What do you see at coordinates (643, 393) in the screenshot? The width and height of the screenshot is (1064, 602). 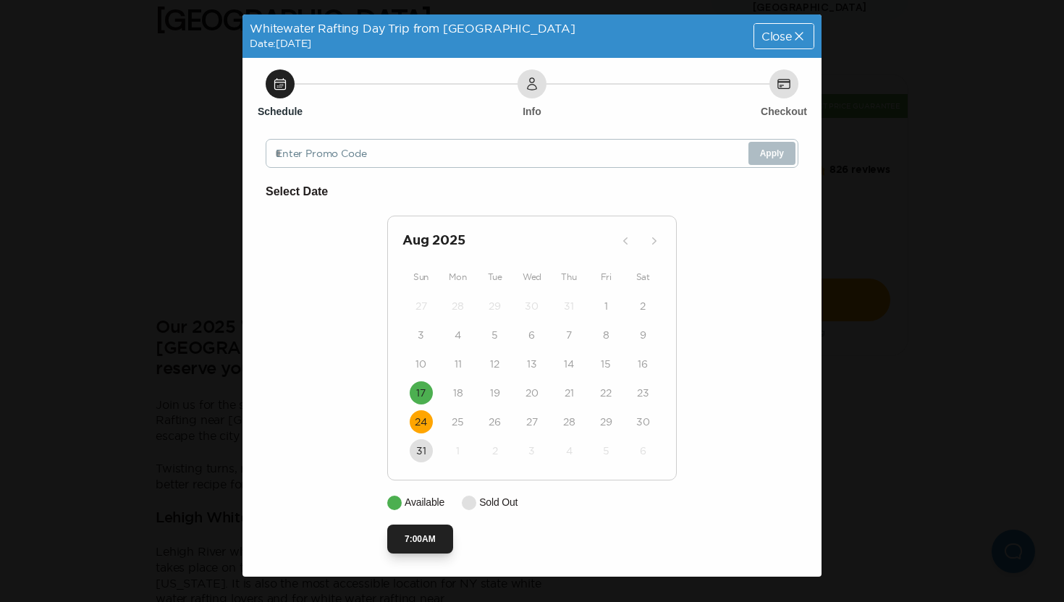 I see `button: 23` at bounding box center [643, 393].